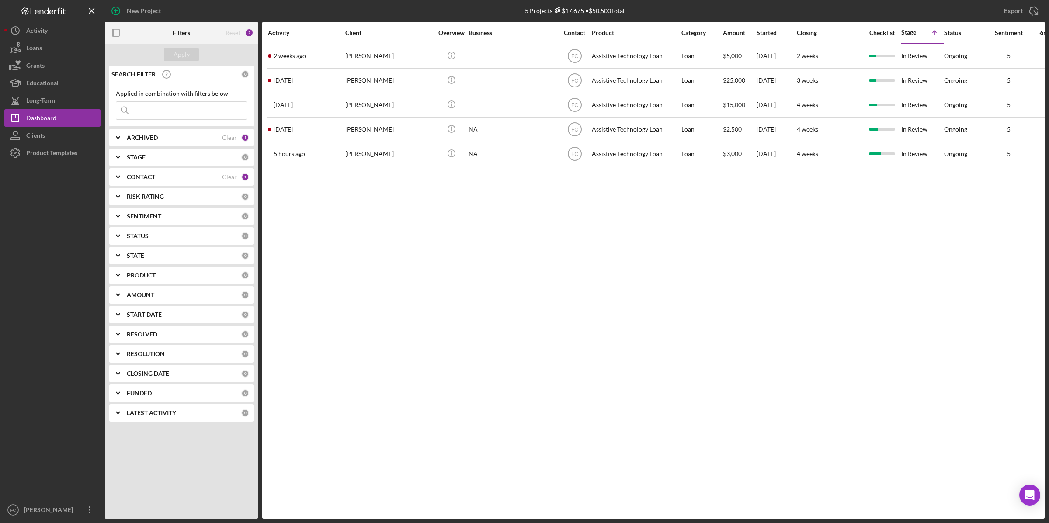 Image resolution: width=1049 pixels, height=523 pixels. I want to click on span: $25,000, so click(734, 80).